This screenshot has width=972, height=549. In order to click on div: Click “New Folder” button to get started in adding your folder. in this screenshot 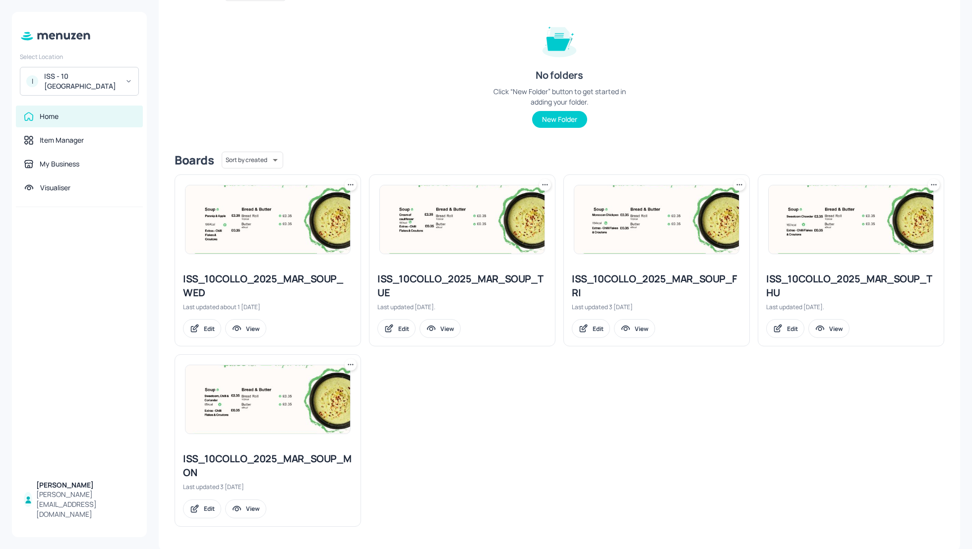, I will do `click(559, 97)`.